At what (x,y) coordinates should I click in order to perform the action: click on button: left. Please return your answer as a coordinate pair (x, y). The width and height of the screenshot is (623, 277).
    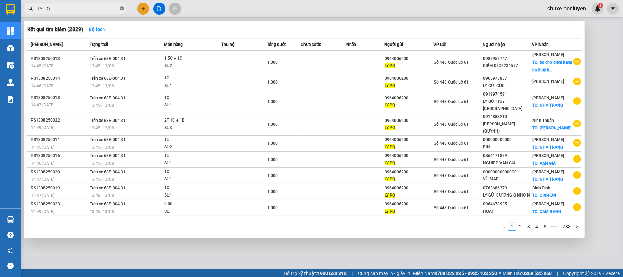
    Looking at the image, I should click on (504, 226).